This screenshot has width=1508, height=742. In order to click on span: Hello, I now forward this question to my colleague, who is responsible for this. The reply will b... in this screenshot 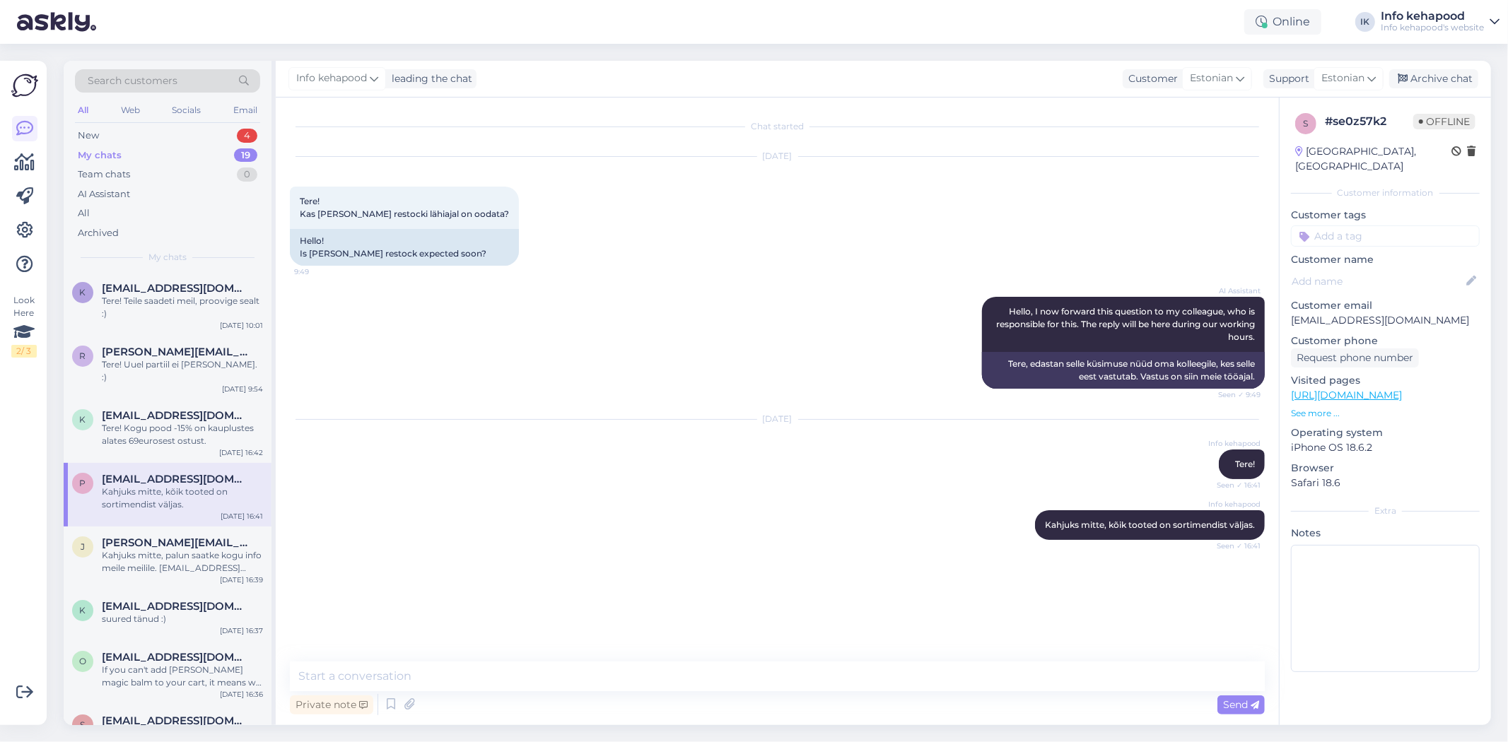, I will do `click(1126, 324)`.